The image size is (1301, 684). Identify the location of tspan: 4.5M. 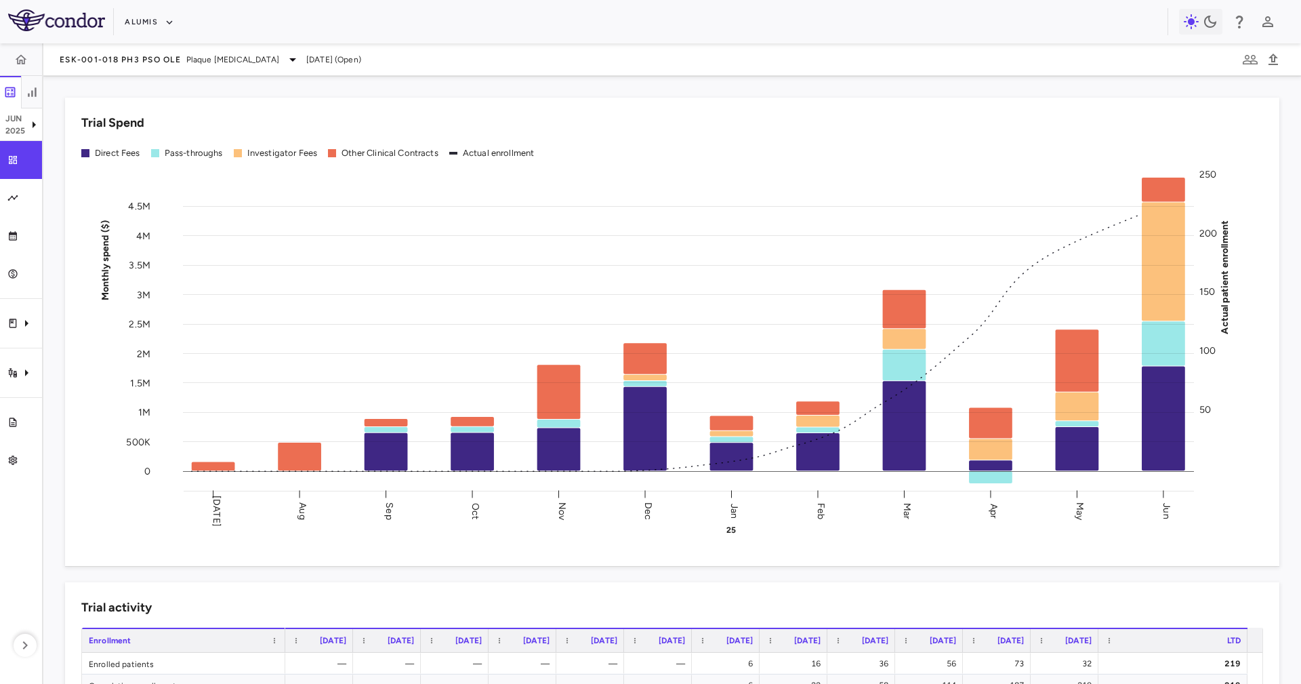
(139, 206).